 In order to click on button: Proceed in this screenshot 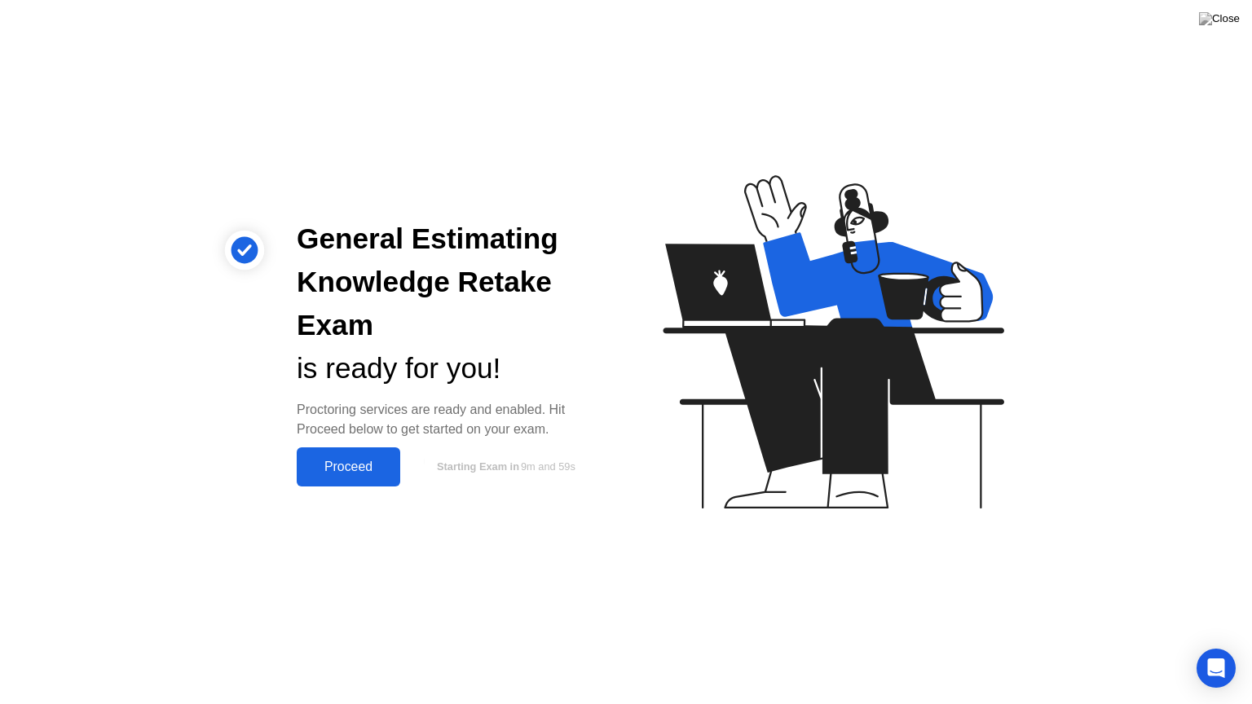, I will do `click(348, 467)`.